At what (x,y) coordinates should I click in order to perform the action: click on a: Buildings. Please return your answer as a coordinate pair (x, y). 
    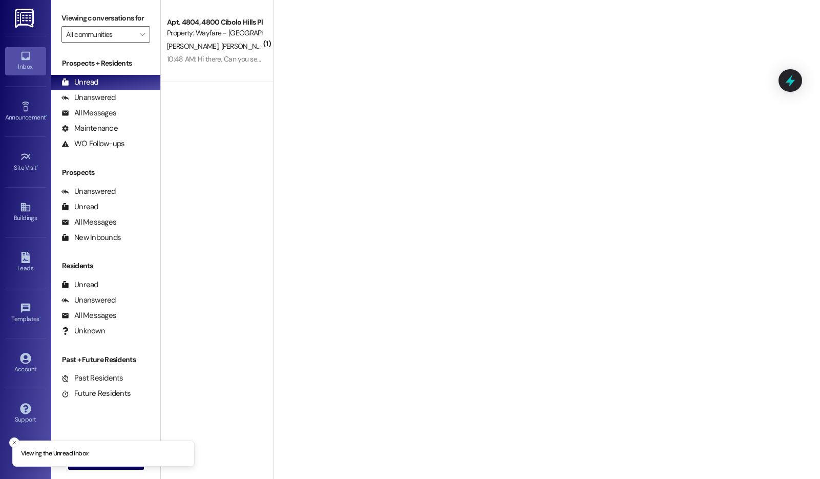
    Looking at the image, I should click on (26, 212).